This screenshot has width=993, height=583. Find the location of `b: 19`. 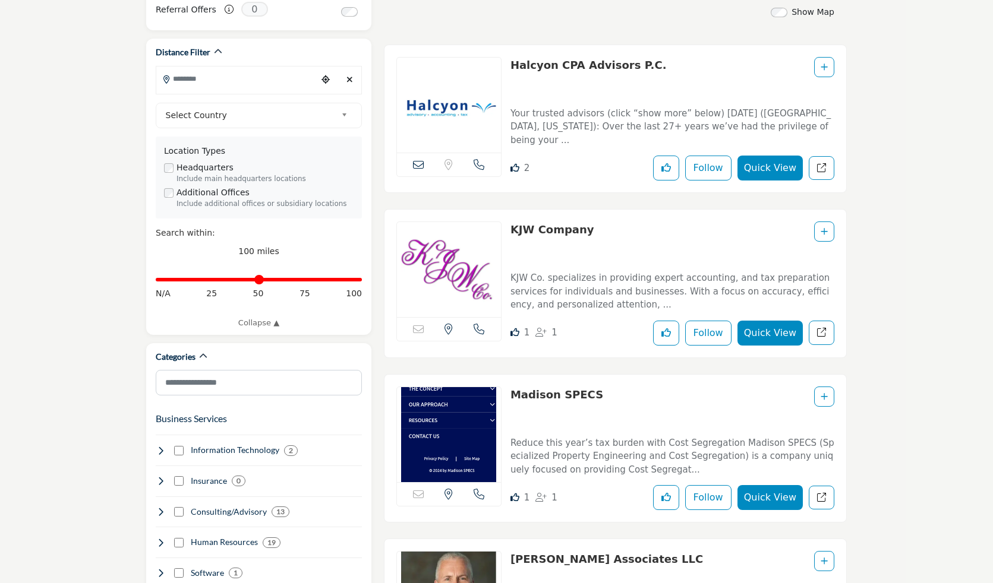

b: 19 is located at coordinates (271, 543).